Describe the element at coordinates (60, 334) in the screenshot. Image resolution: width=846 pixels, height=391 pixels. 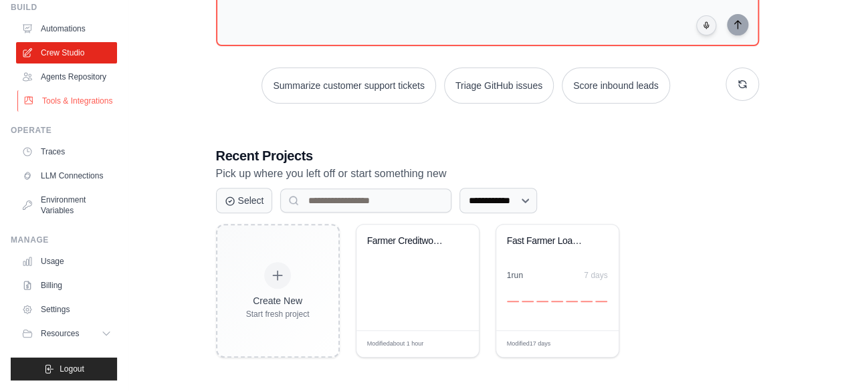
I see `span: Resources` at that location.